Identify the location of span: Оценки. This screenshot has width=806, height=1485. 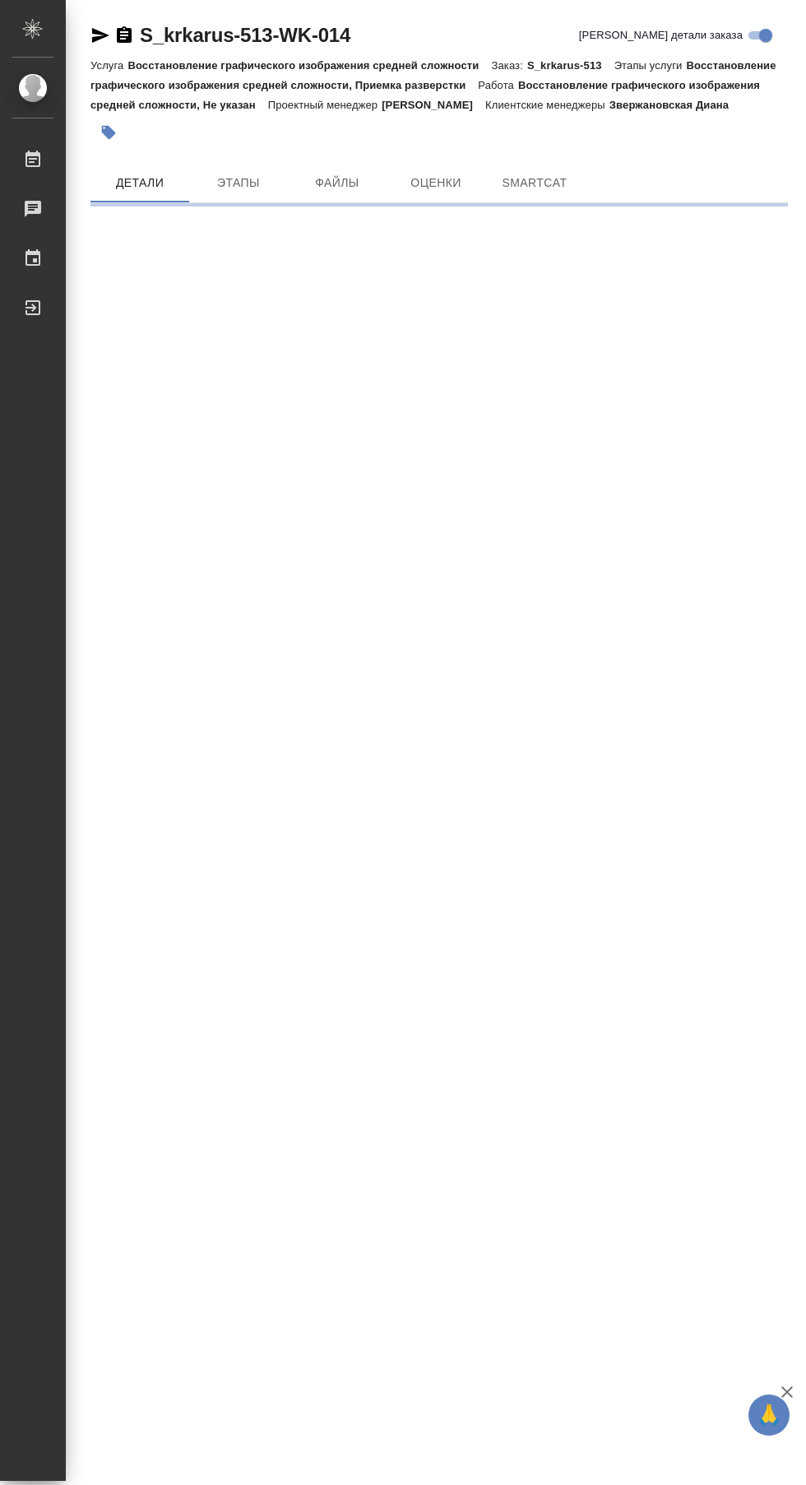
(436, 183).